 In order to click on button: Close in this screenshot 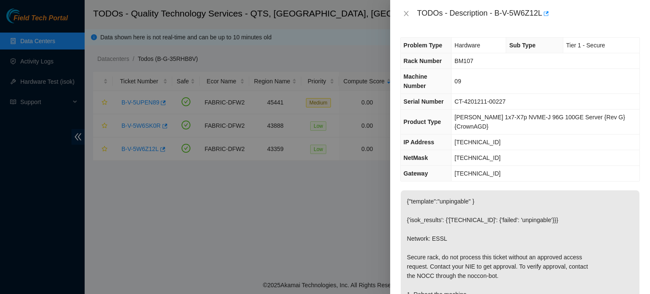, I will do `click(406, 14)`.